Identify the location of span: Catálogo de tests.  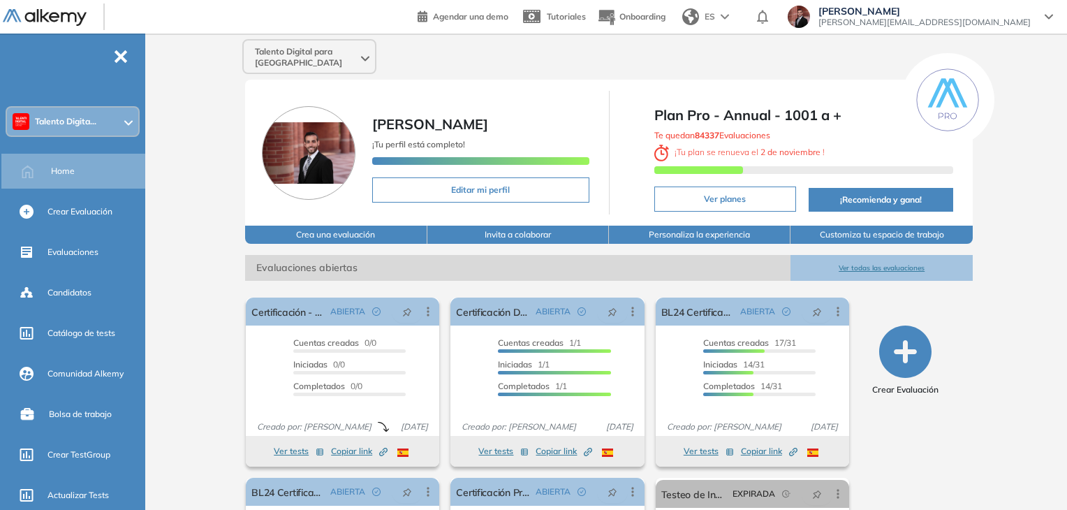
(81, 333).